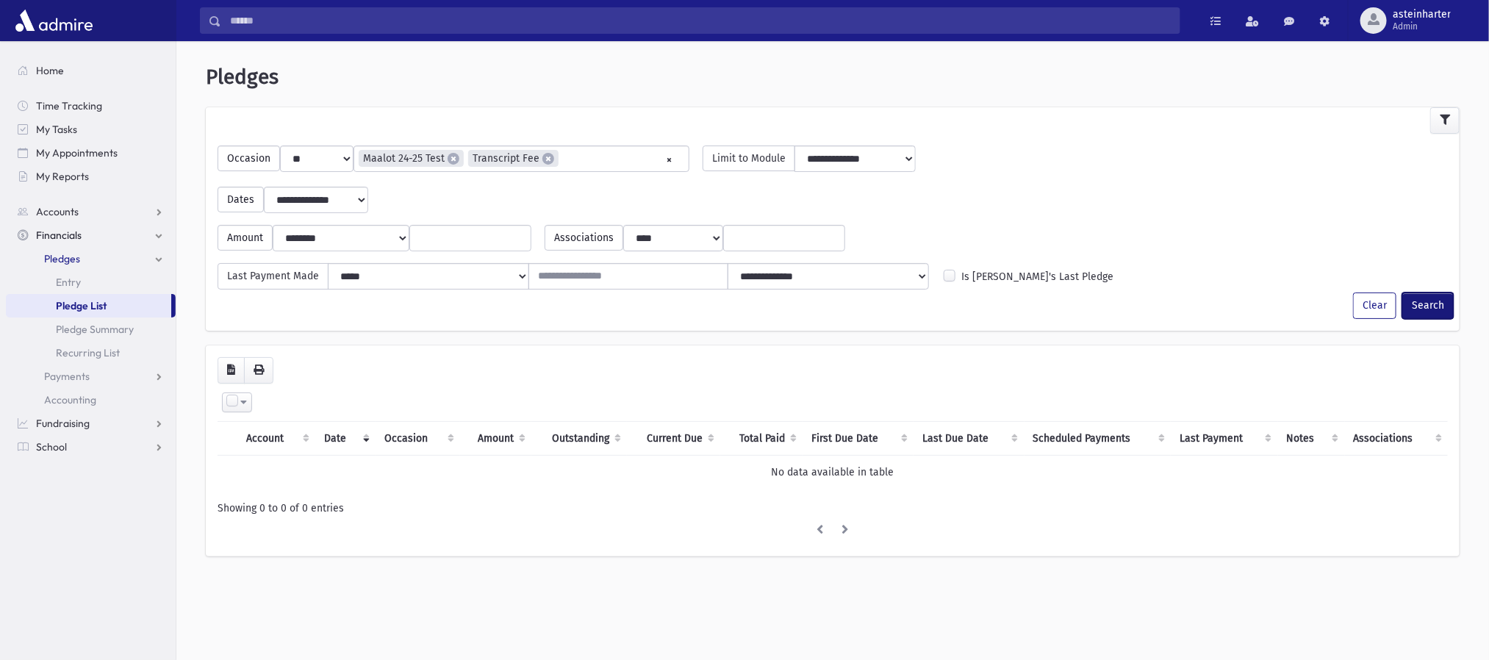 Image resolution: width=1489 pixels, height=660 pixels. Describe the element at coordinates (231, 370) in the screenshot. I see `button: CSV` at that location.